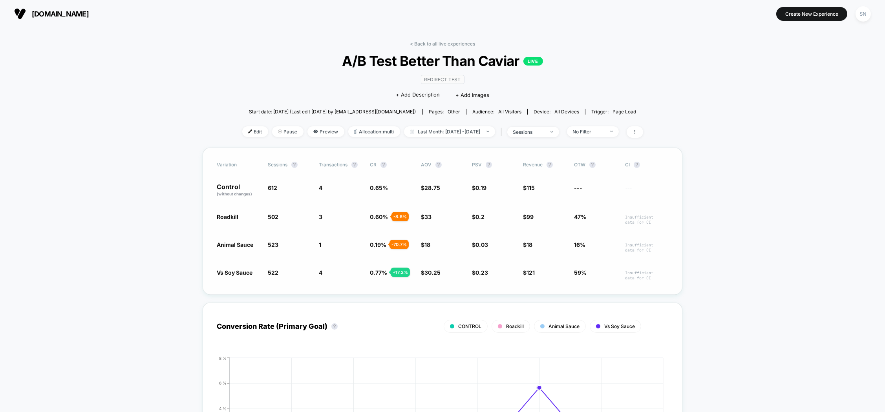 Image resolution: width=885 pixels, height=412 pixels. Describe the element at coordinates (454, 112) in the screenshot. I see `span: other` at that location.